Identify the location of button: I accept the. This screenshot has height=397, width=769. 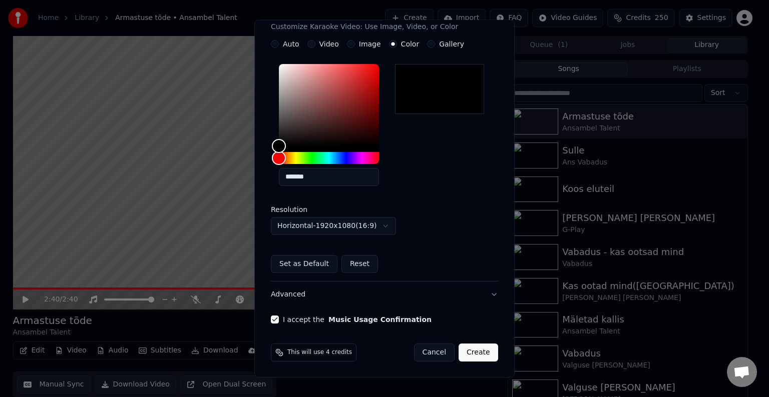
(380, 320).